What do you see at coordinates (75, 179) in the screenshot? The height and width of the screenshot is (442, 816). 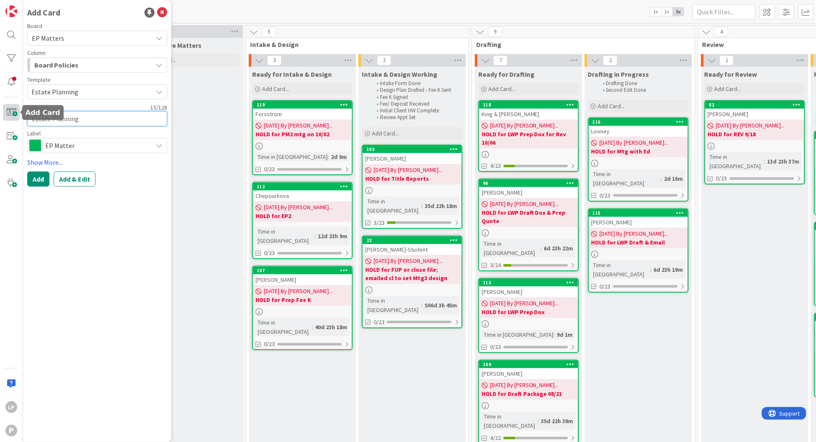 I see `button: Add & Edit` at bounding box center [75, 179].